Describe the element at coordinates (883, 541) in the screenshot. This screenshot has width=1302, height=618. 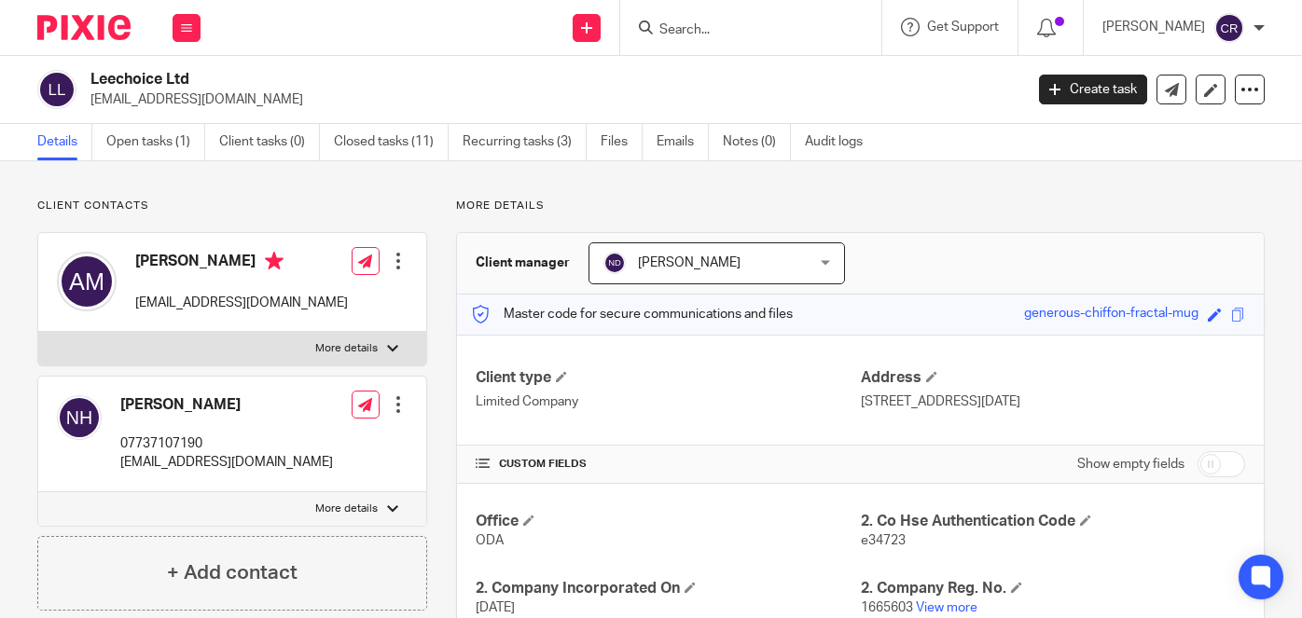
I see `span: e34723` at that location.